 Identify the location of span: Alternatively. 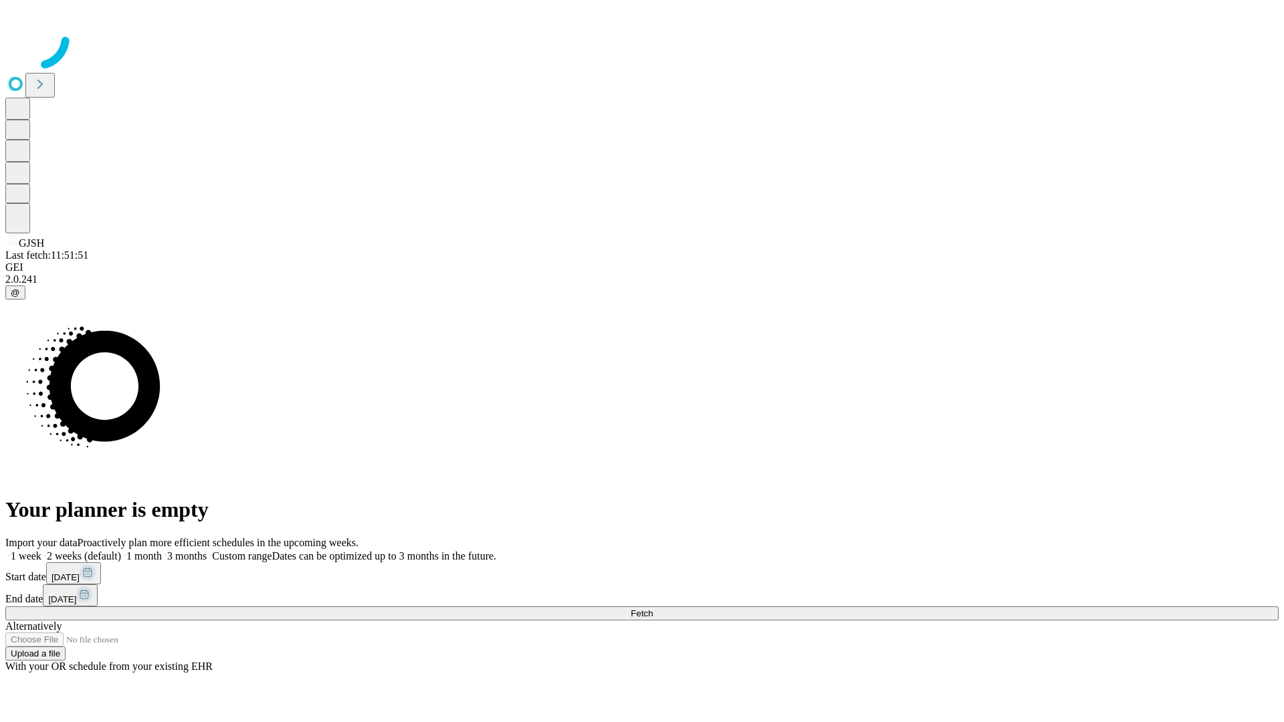
(33, 626).